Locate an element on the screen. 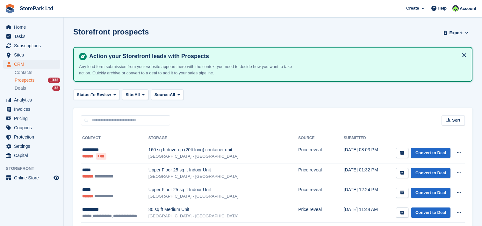 The image size is (482, 226). p: Any lead form submission from your website appears here with the context you need to decide how y... is located at coordinates (191, 69).